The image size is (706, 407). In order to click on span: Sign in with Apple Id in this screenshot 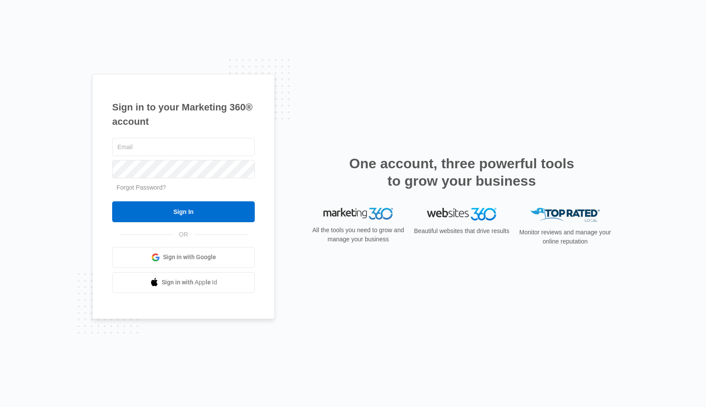, I will do `click(190, 282)`.